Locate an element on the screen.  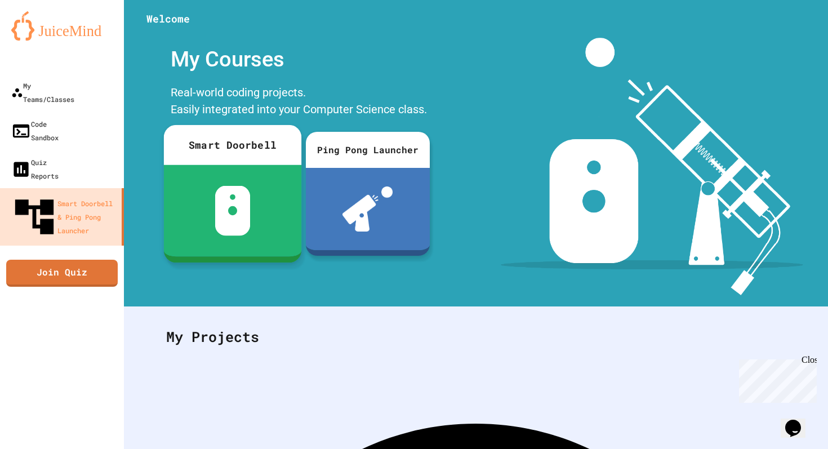
div: My Courses is located at coordinates (300, 59).